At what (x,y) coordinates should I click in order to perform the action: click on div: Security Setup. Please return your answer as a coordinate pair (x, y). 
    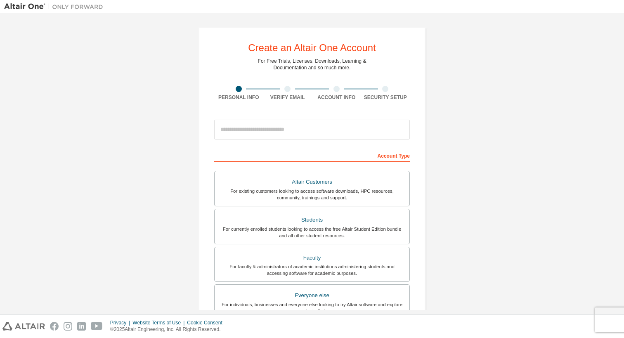
    Looking at the image, I should click on (385, 97).